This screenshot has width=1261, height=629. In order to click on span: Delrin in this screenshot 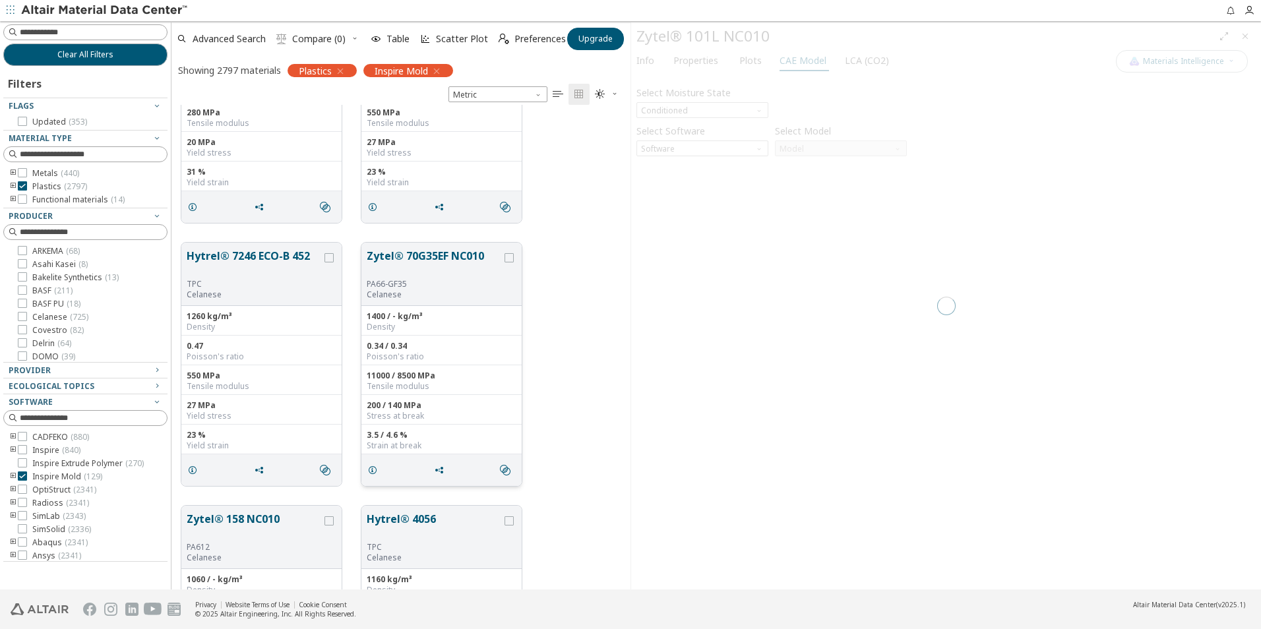, I will do `click(51, 344)`.